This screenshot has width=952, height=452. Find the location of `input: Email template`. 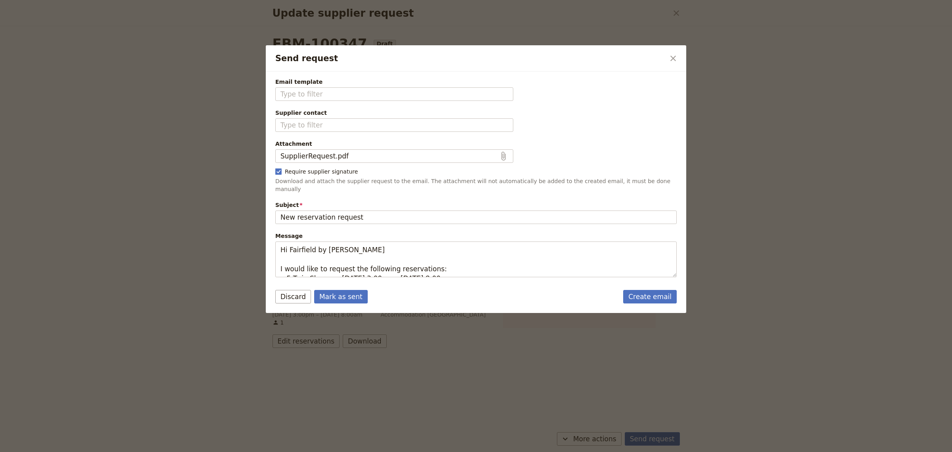

input: Email template is located at coordinates (394, 94).